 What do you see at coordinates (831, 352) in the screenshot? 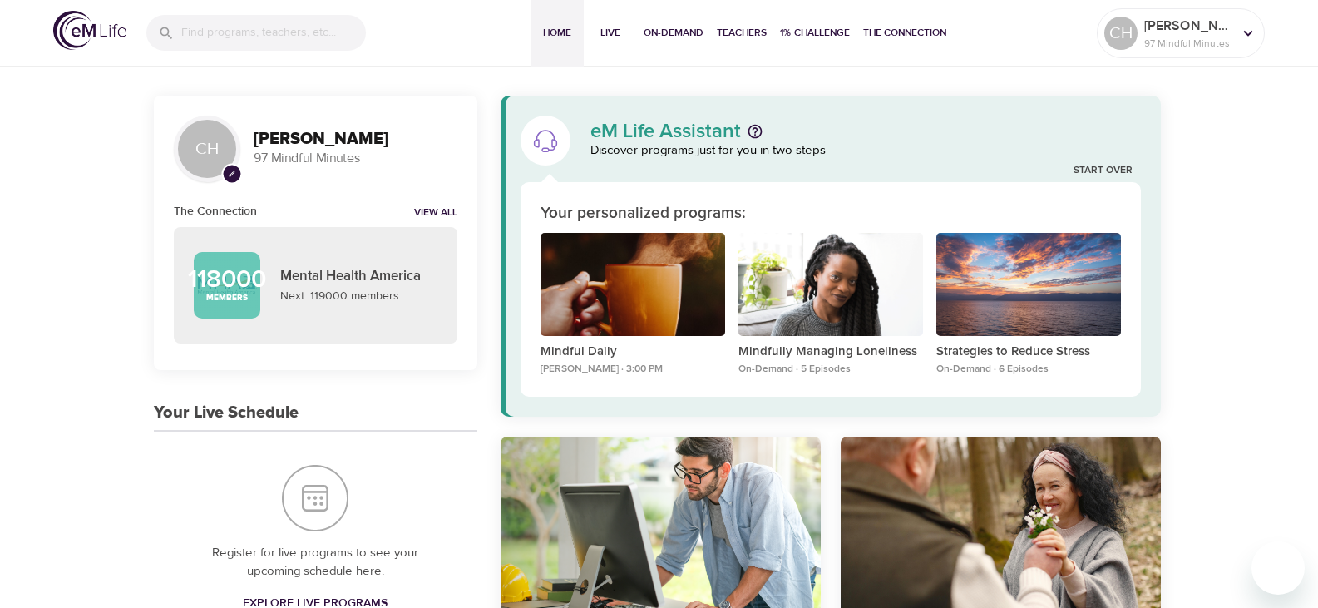
I see `p: Mindfully Managing Loneliness` at bounding box center [831, 352].